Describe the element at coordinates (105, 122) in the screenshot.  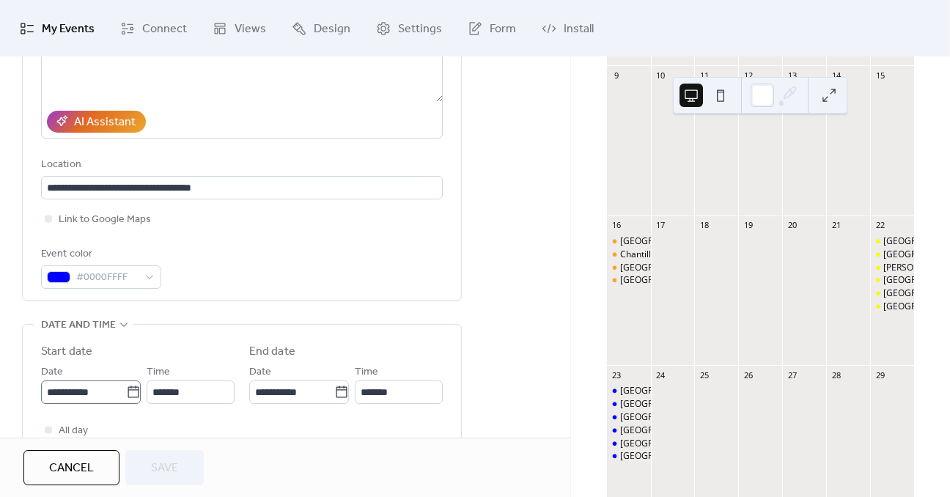
I see `div: AI Assistant` at that location.